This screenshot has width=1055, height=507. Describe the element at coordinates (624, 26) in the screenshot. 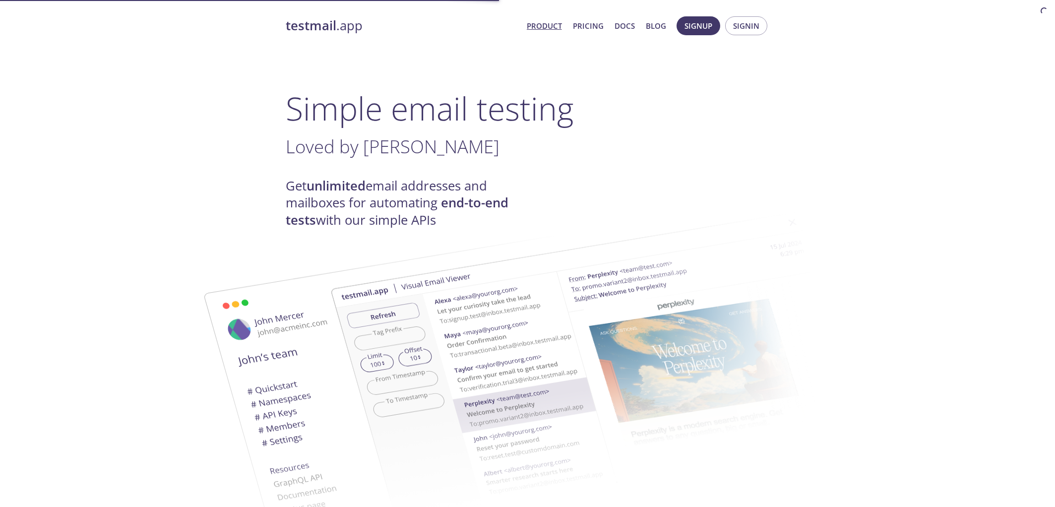

I see `a: Docs` at that location.